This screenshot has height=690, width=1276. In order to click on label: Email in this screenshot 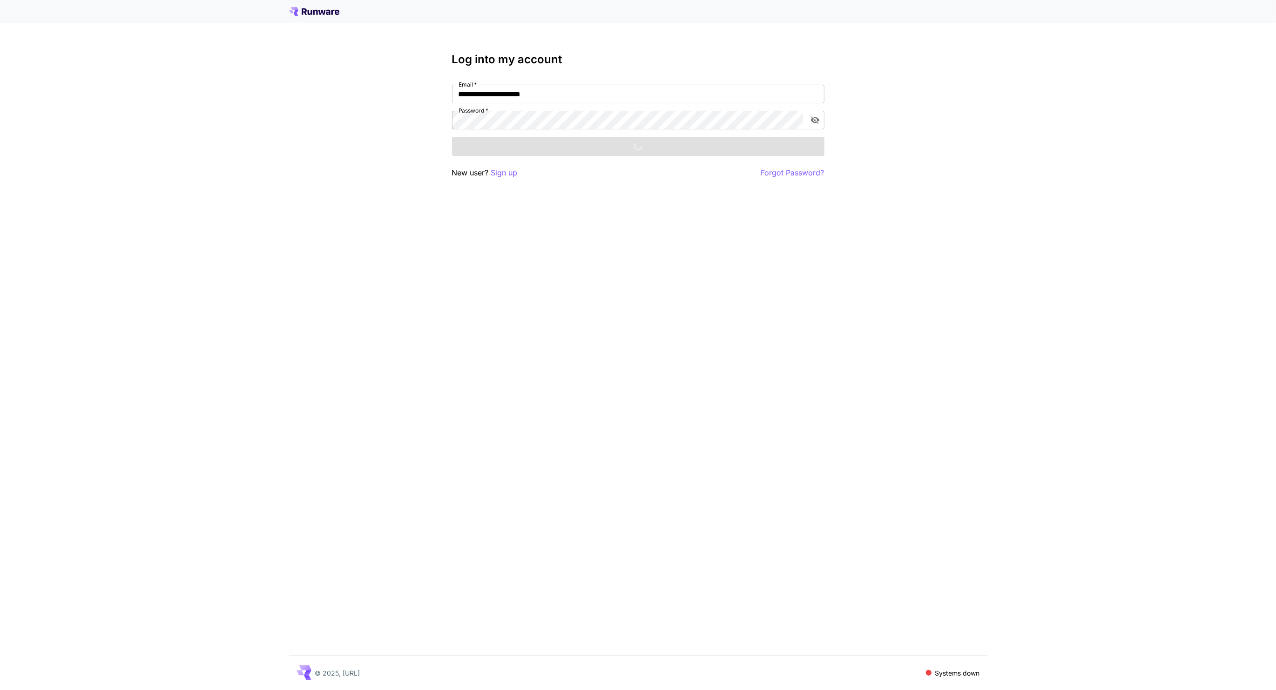, I will do `click(467, 84)`.